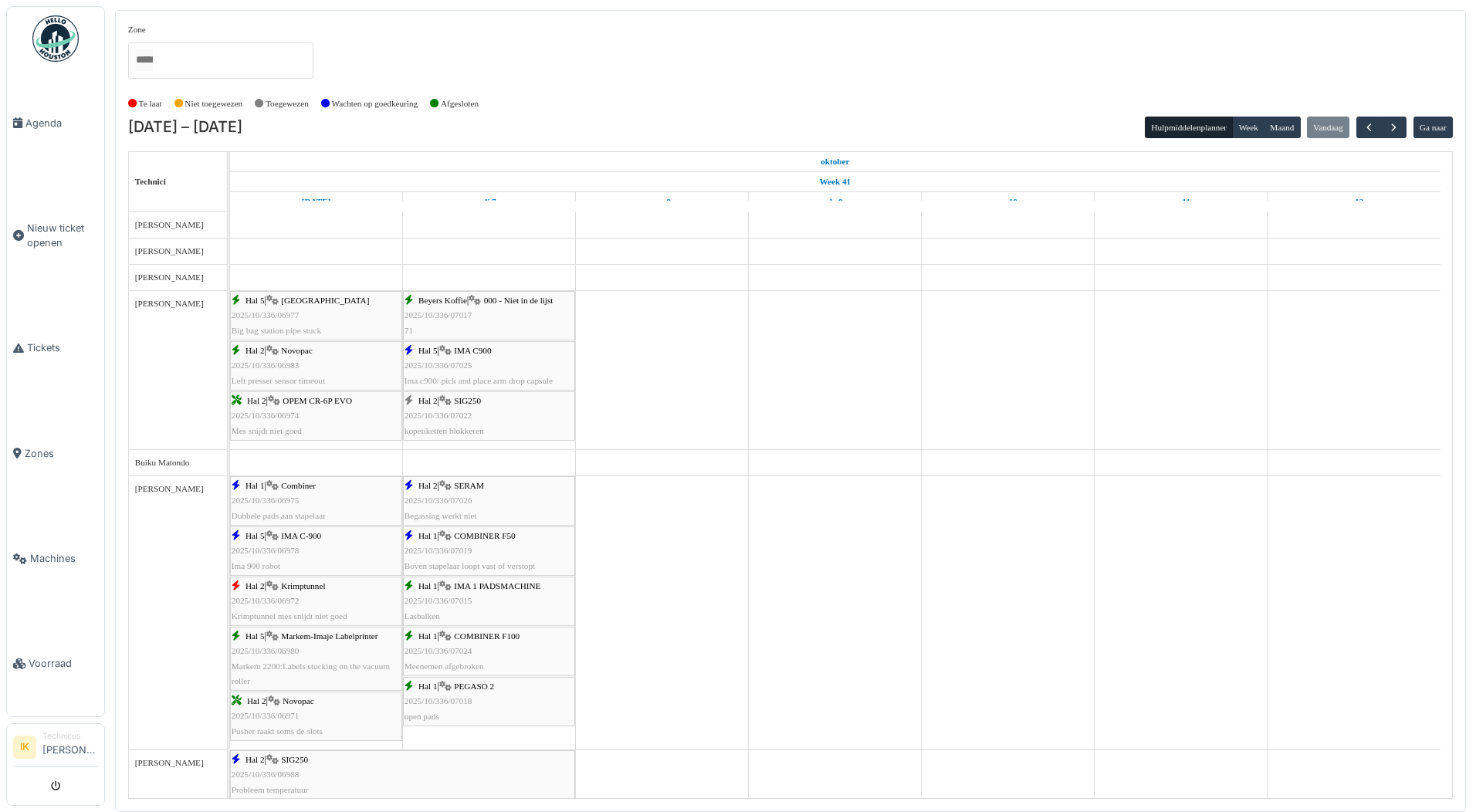 This screenshot has width=1476, height=812. I want to click on a: Machines, so click(56, 558).